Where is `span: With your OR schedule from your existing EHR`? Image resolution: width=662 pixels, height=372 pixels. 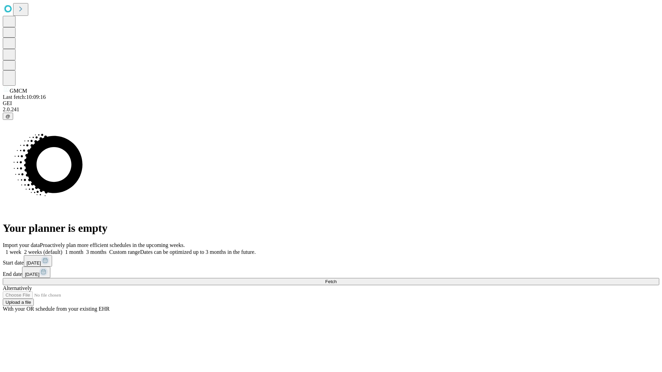
span: With your OR schedule from your existing EHR is located at coordinates (56, 309).